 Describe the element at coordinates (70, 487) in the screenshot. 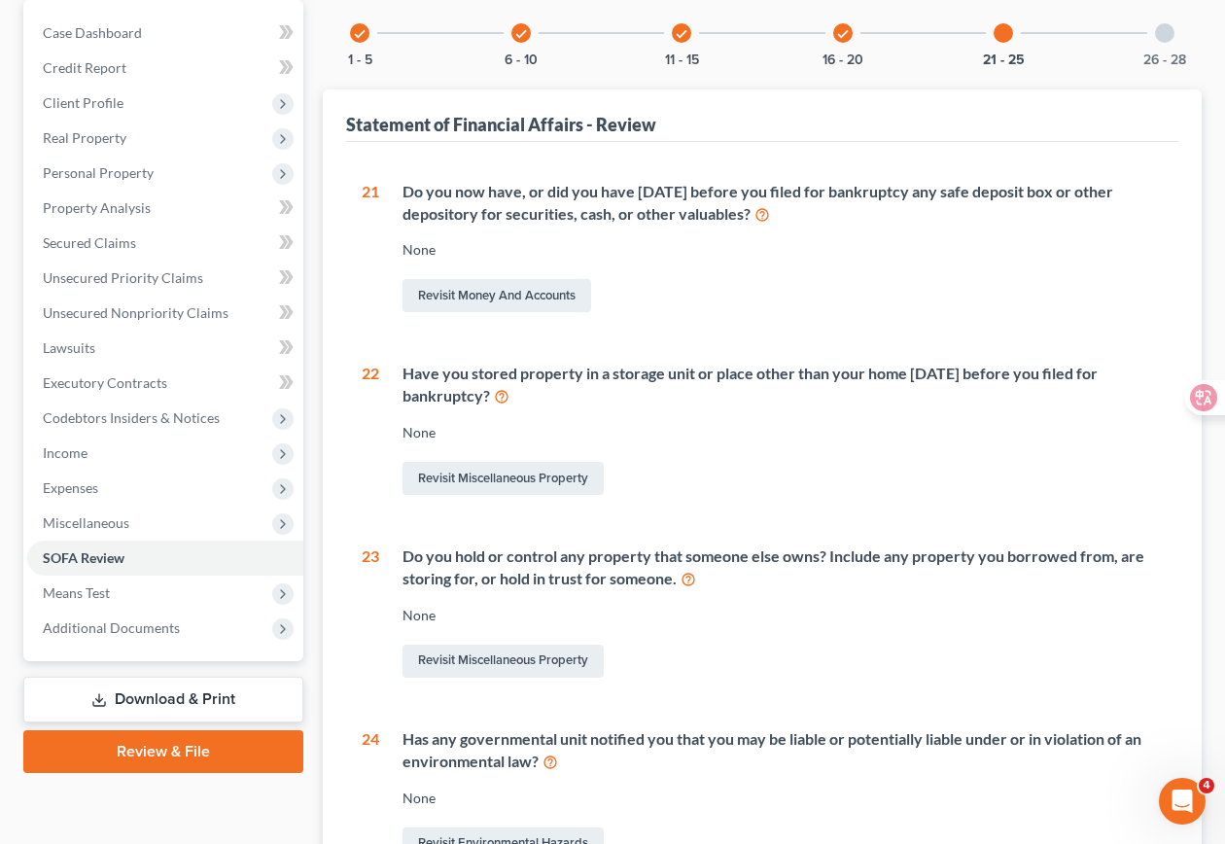

I see `span: Expenses` at that location.